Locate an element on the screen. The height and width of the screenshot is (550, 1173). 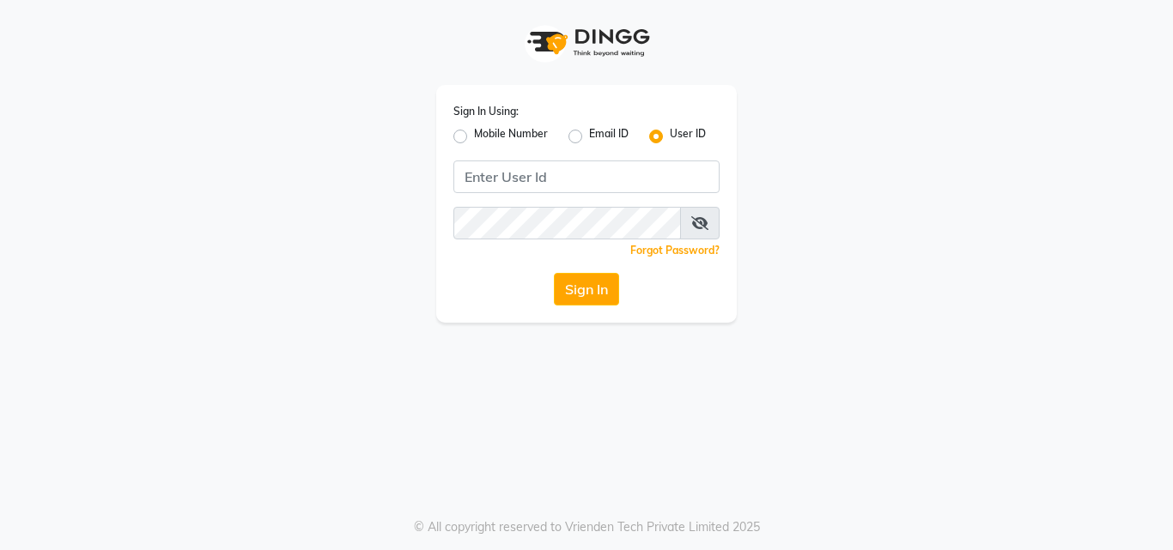
label: Sign In Using: is located at coordinates (486, 112).